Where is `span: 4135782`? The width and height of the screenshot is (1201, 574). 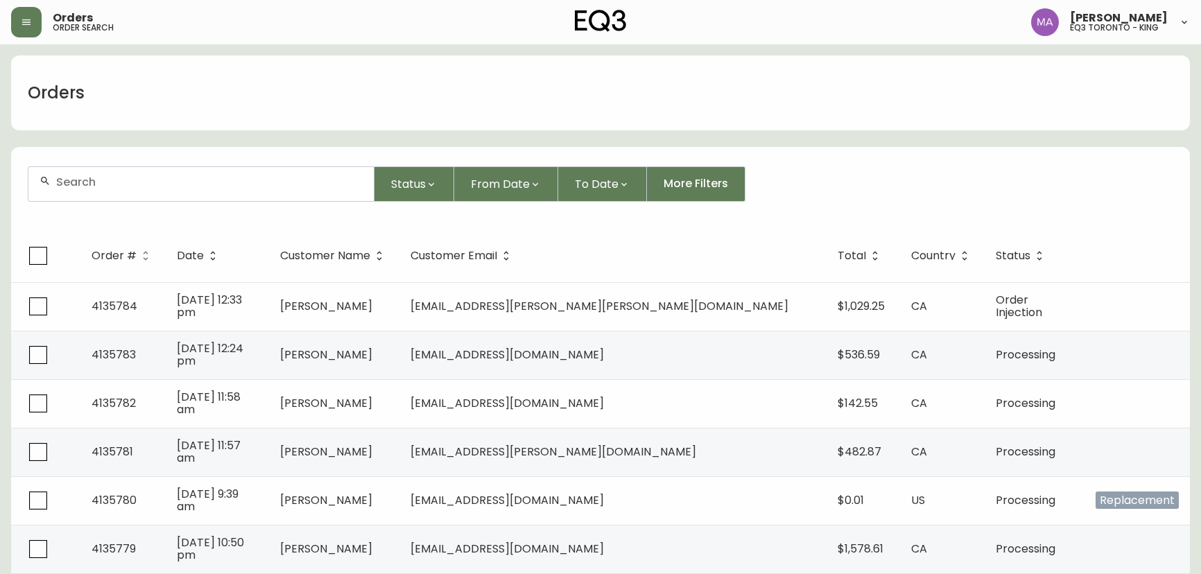
span: 4135782 is located at coordinates (114, 403).